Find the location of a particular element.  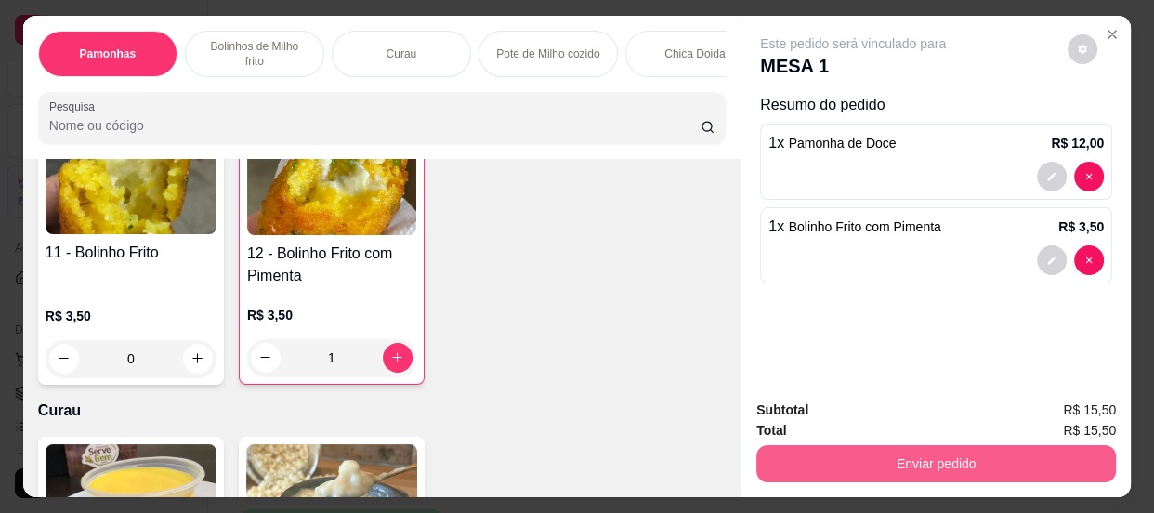

p: Bolinhos de Milho frito is located at coordinates (254, 54).